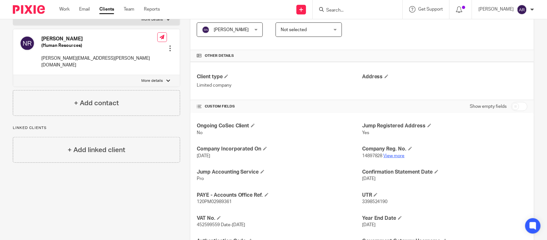 This screenshot has width=547, height=240. What do you see at coordinates (488, 106) in the screenshot?
I see `label: Show empty fields` at bounding box center [488, 106].